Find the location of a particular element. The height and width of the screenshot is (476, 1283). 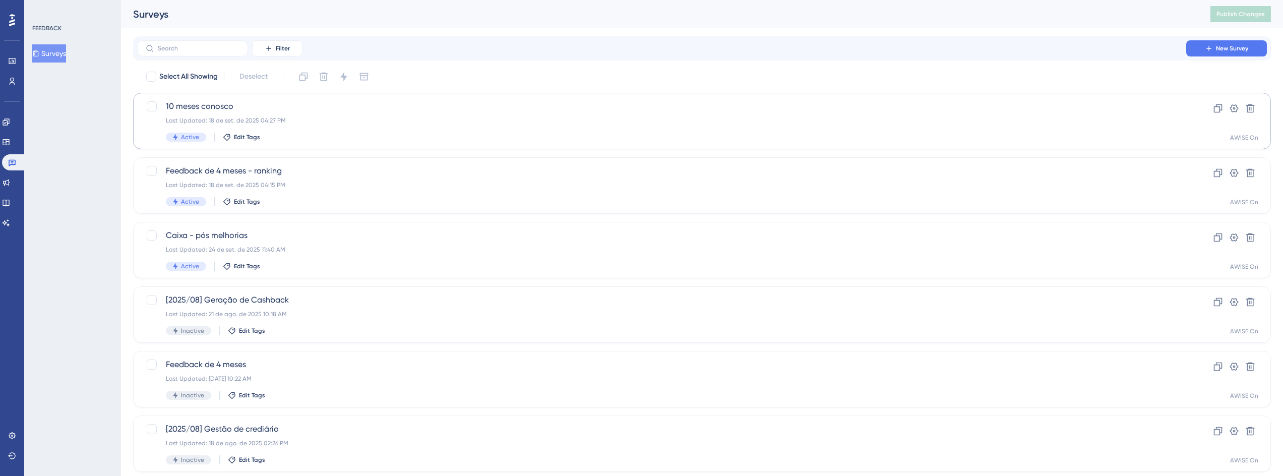

span: Feedback de 4 meses is located at coordinates (662, 365).